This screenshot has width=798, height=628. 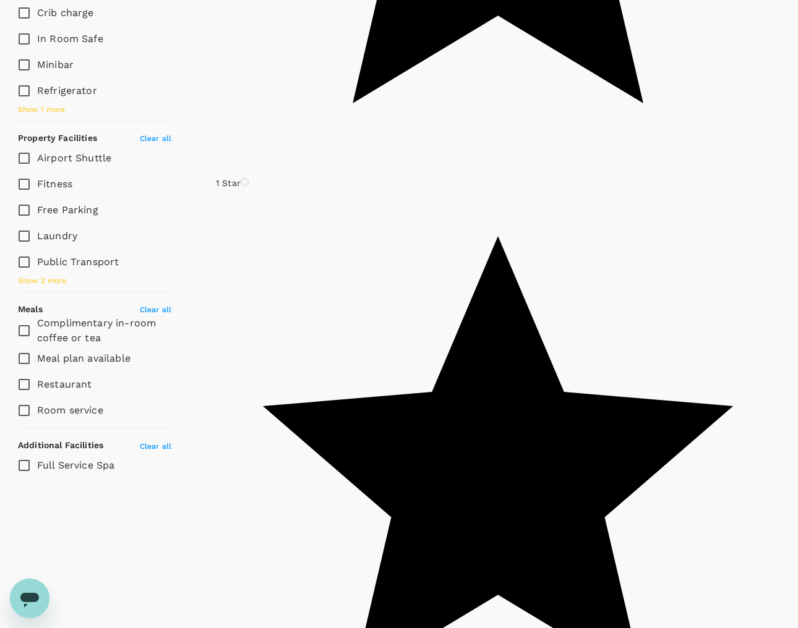 What do you see at coordinates (83, 358) in the screenshot?
I see `span: Meal plan available` at bounding box center [83, 358].